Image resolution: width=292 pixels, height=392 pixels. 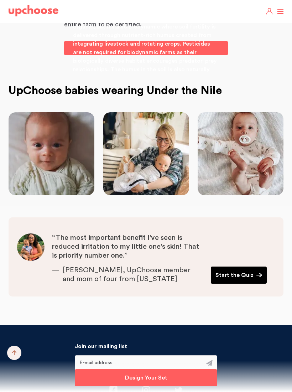 I want to click on a: Under The Nile is committed to manufacturing the highest quality organic clothes for children. He..., so click(x=146, y=48).